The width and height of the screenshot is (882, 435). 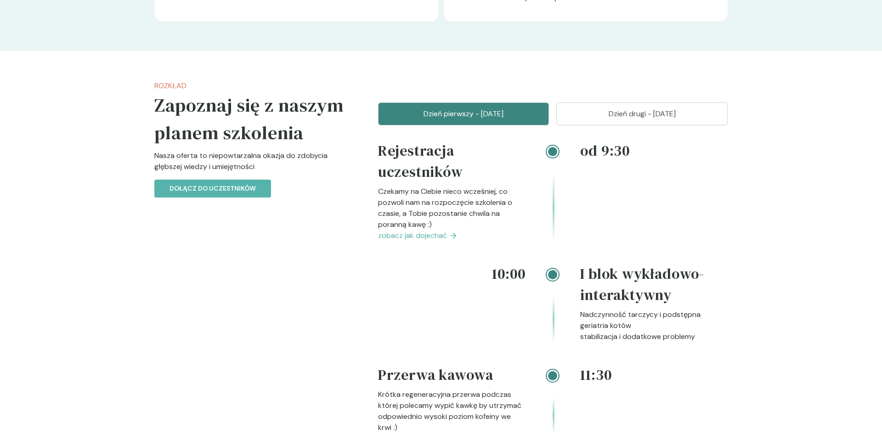 What do you see at coordinates (213, 188) in the screenshot?
I see `a: Dołącz do uczestników` at bounding box center [213, 188].